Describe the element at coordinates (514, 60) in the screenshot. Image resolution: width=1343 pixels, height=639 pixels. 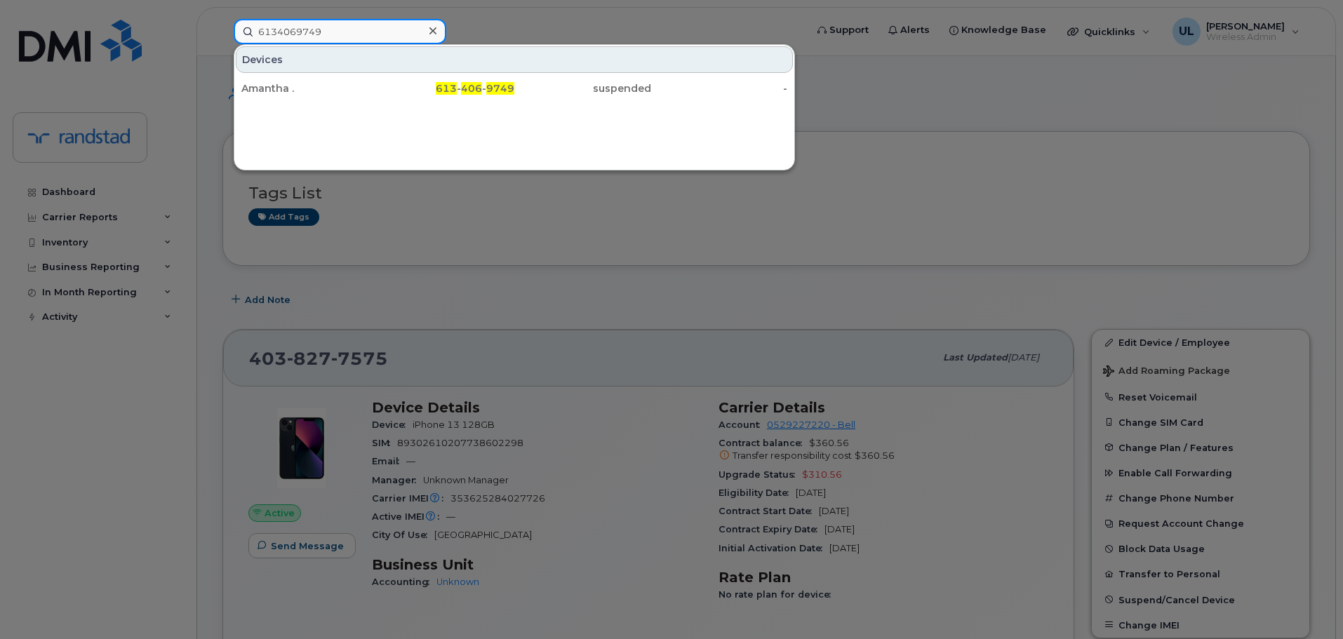
I see `div: Devices` at that location.